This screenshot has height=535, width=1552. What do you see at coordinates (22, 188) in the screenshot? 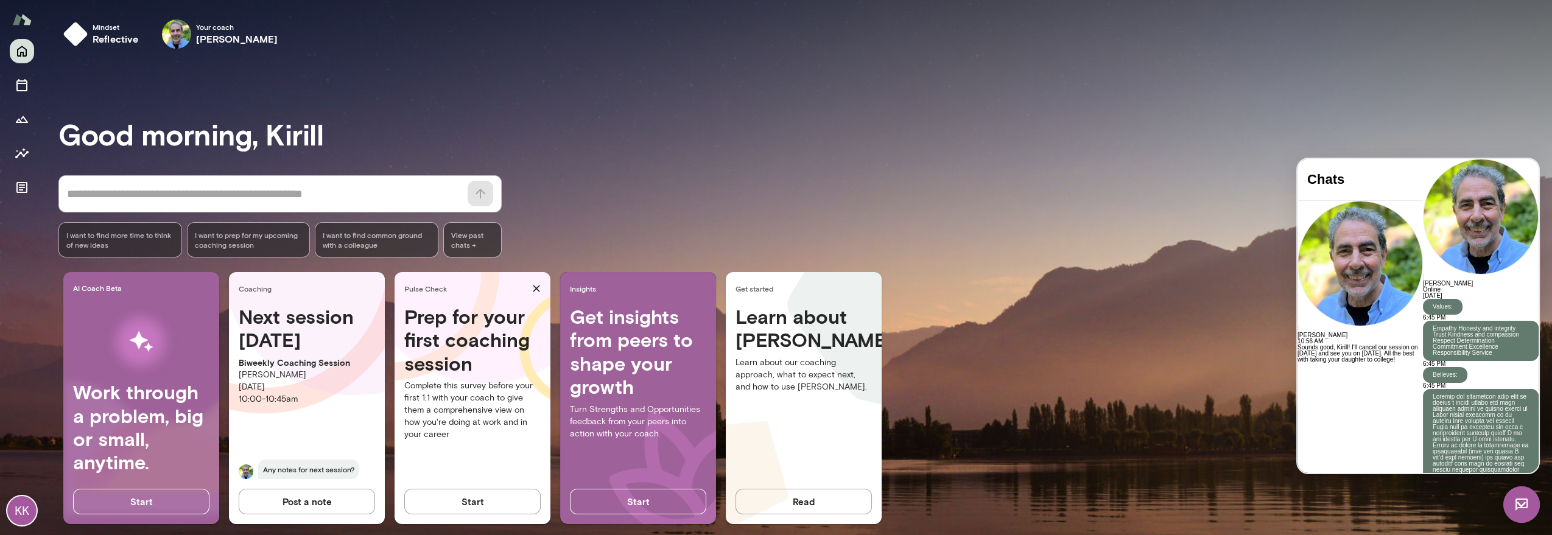
I see `button: Documents` at bounding box center [22, 188].